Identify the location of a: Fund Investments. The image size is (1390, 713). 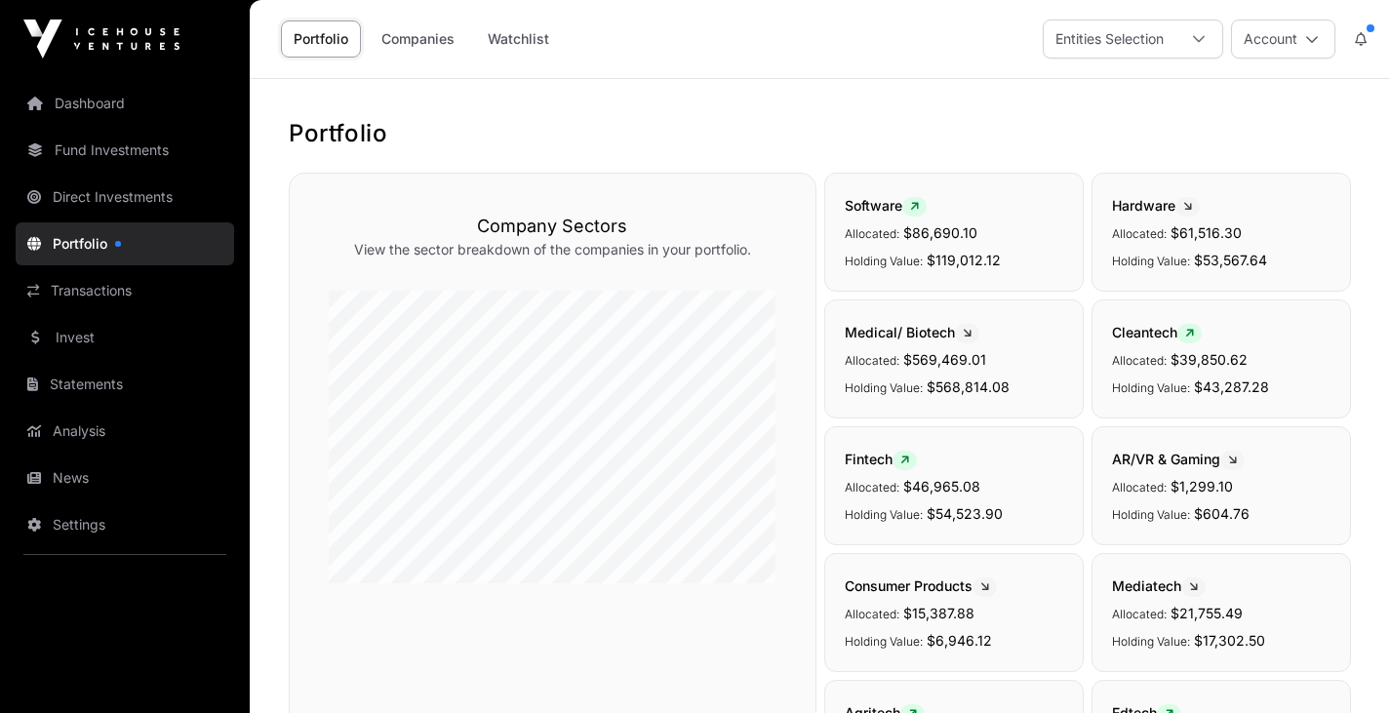
(125, 150).